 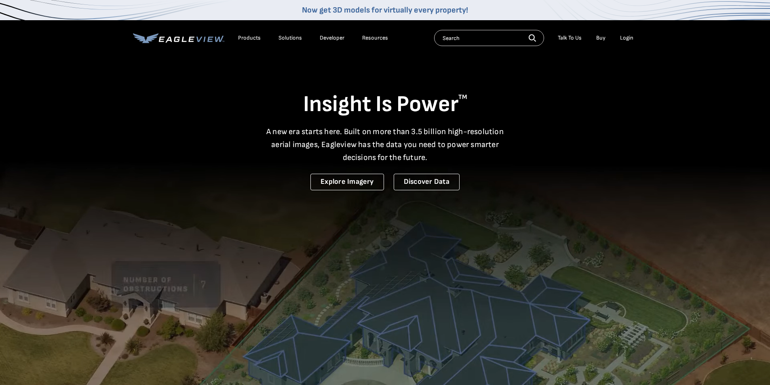 I want to click on p: A new era starts here. Built on more than 3.5 billion high-resolution aerial images, Eagleview ha..., so click(x=385, y=145).